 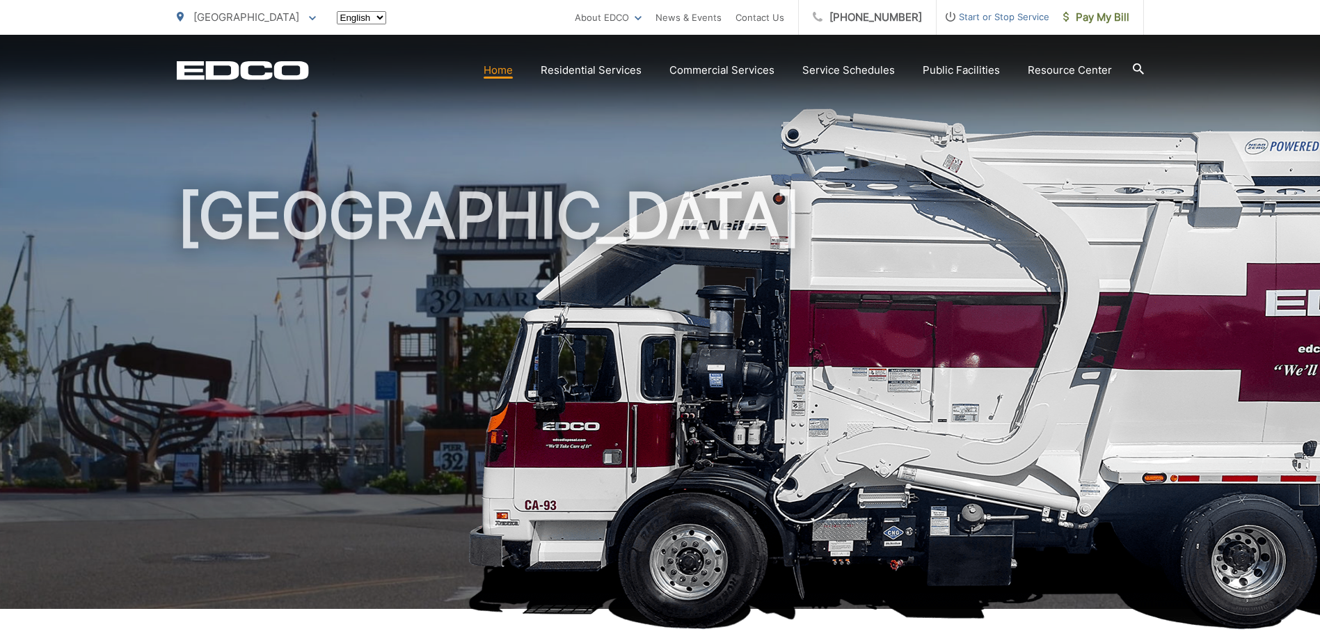 I want to click on a: Contact Us, so click(x=760, y=17).